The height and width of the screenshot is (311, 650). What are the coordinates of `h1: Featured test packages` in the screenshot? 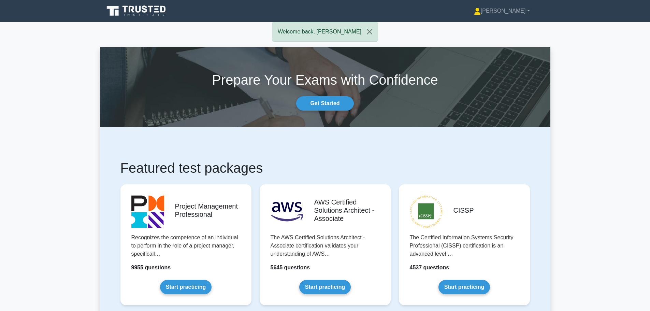 It's located at (325, 168).